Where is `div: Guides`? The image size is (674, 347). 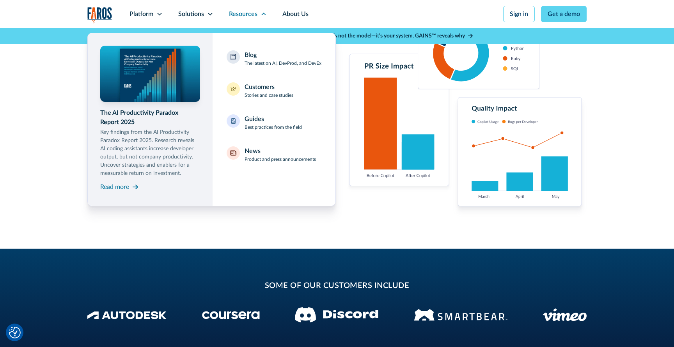 div: Guides is located at coordinates (254, 119).